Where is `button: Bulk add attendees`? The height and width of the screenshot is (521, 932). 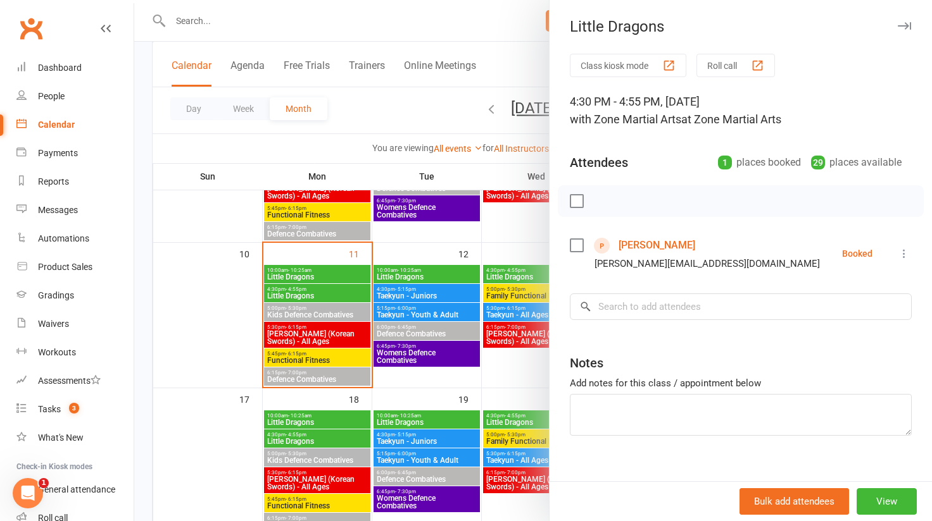 button: Bulk add attendees is located at coordinates (794, 502).